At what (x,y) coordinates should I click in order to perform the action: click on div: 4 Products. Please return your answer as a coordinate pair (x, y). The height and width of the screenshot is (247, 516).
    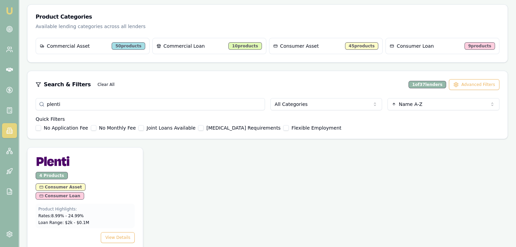
    Looking at the image, I should click on (52, 176).